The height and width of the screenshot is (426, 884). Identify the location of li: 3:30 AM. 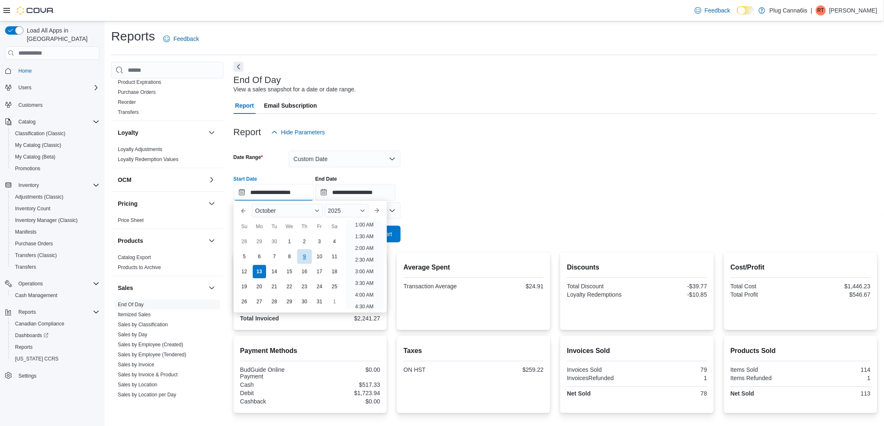
(364, 284).